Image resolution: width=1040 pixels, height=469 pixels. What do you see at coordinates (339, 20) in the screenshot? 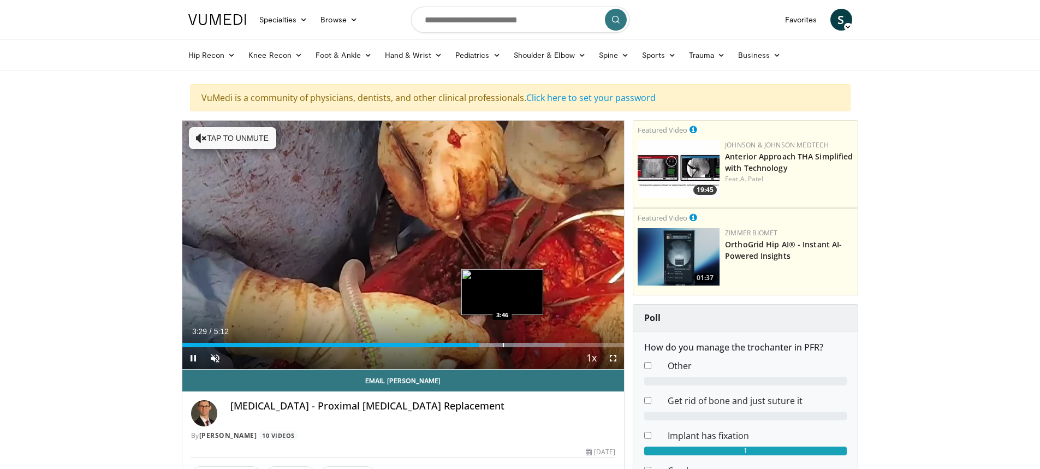
I see `a: Browse` at bounding box center [339, 20].